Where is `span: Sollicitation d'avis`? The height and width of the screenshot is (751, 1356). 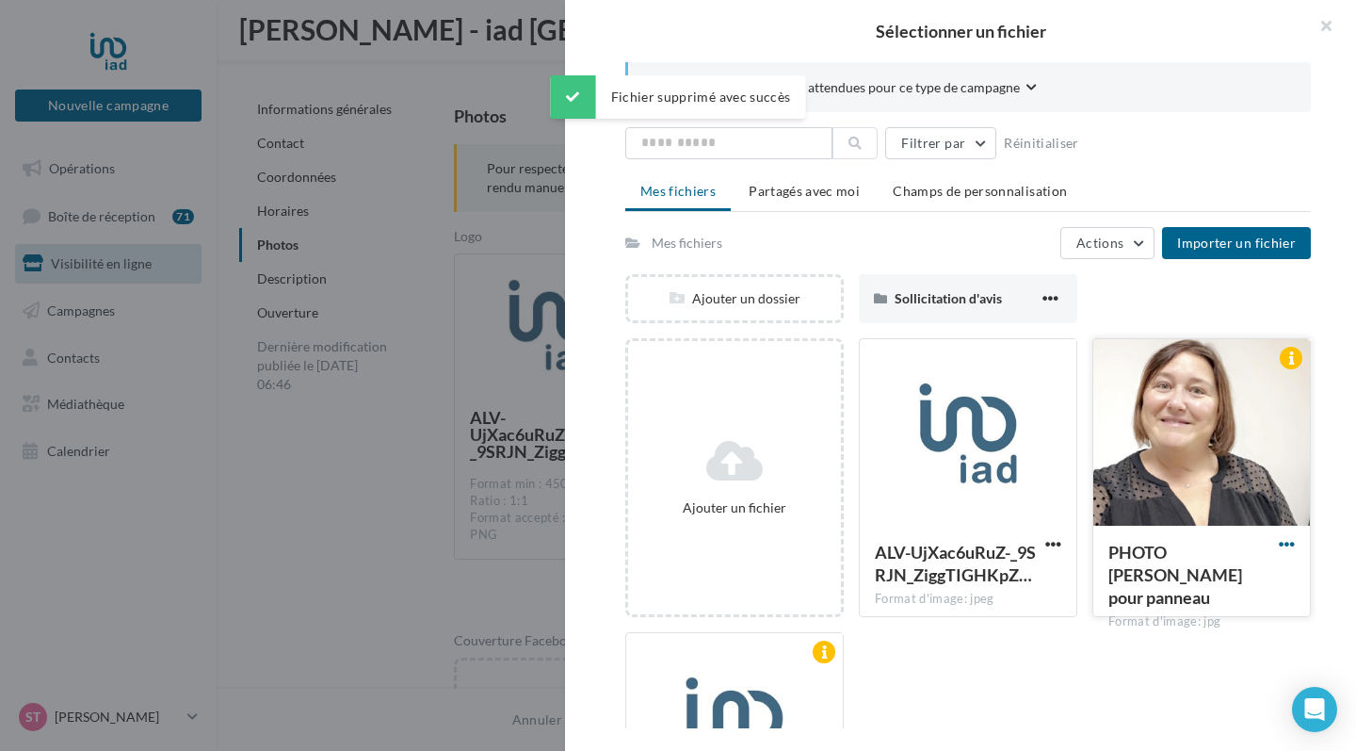 span: Sollicitation d'avis is located at coordinates (948, 298).